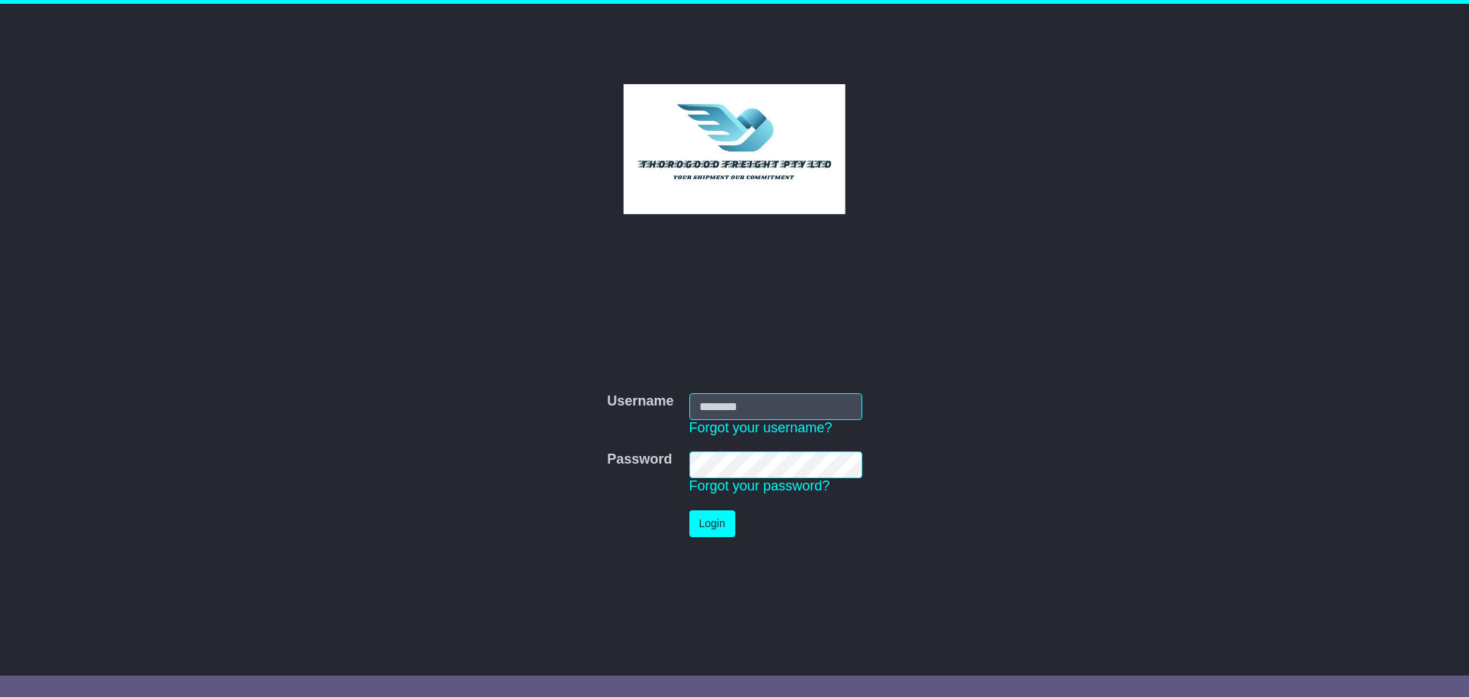 Image resolution: width=1469 pixels, height=697 pixels. I want to click on img: Thorogood Freight Pty Ltd, so click(735, 149).